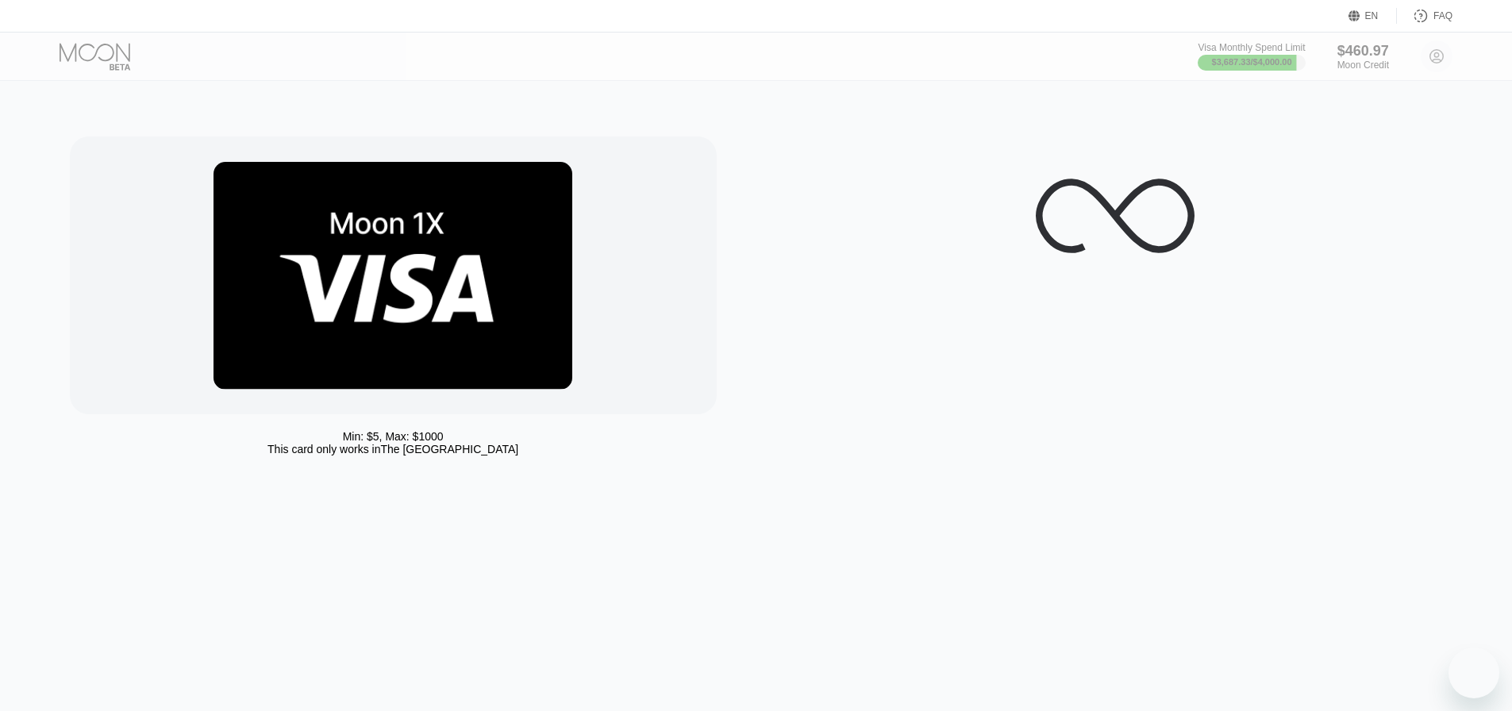  I want to click on div: Visa Monthly Spend Limit$3,687.33/$4,000.00, so click(1251, 56).